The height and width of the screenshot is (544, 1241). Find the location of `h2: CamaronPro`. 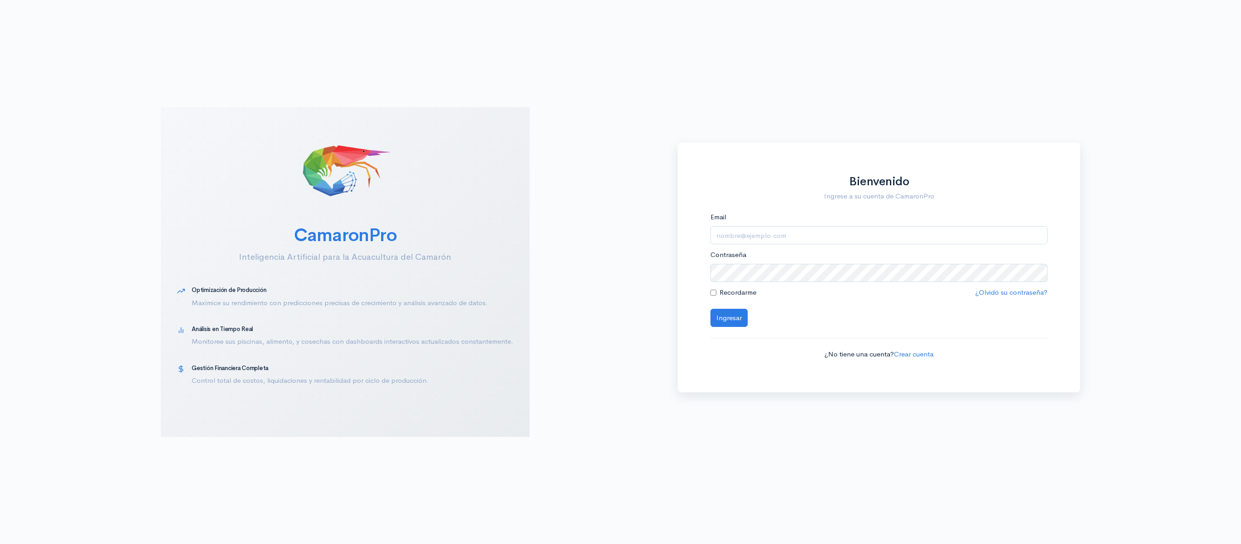

h2: CamaronPro is located at coordinates (345, 235).